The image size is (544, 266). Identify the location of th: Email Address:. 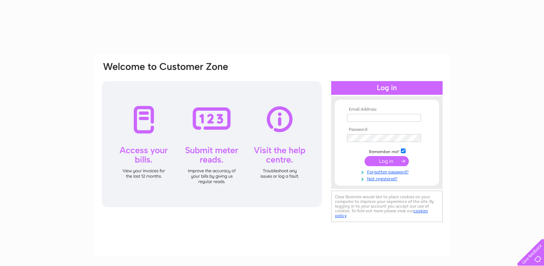
(387, 109).